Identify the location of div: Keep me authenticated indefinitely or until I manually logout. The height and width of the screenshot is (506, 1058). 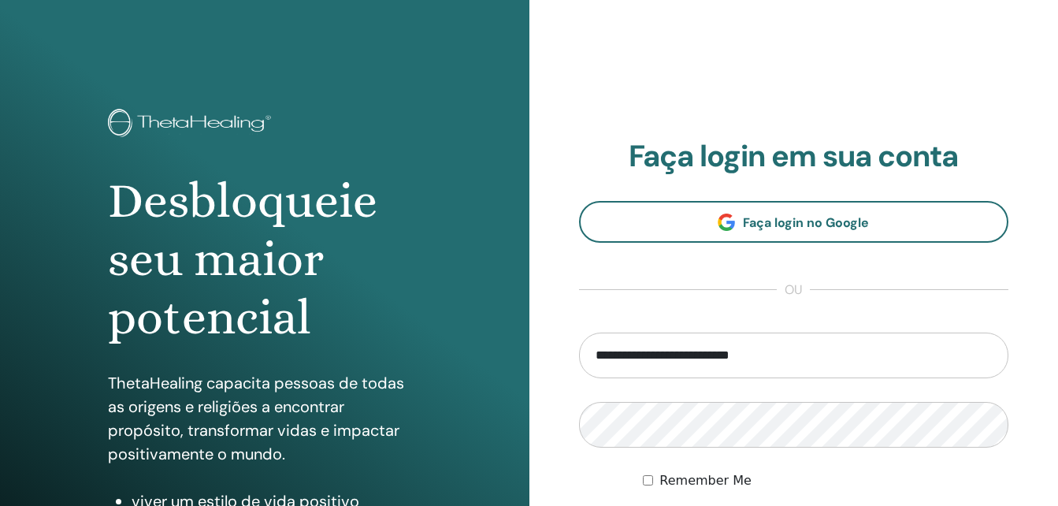
(826, 481).